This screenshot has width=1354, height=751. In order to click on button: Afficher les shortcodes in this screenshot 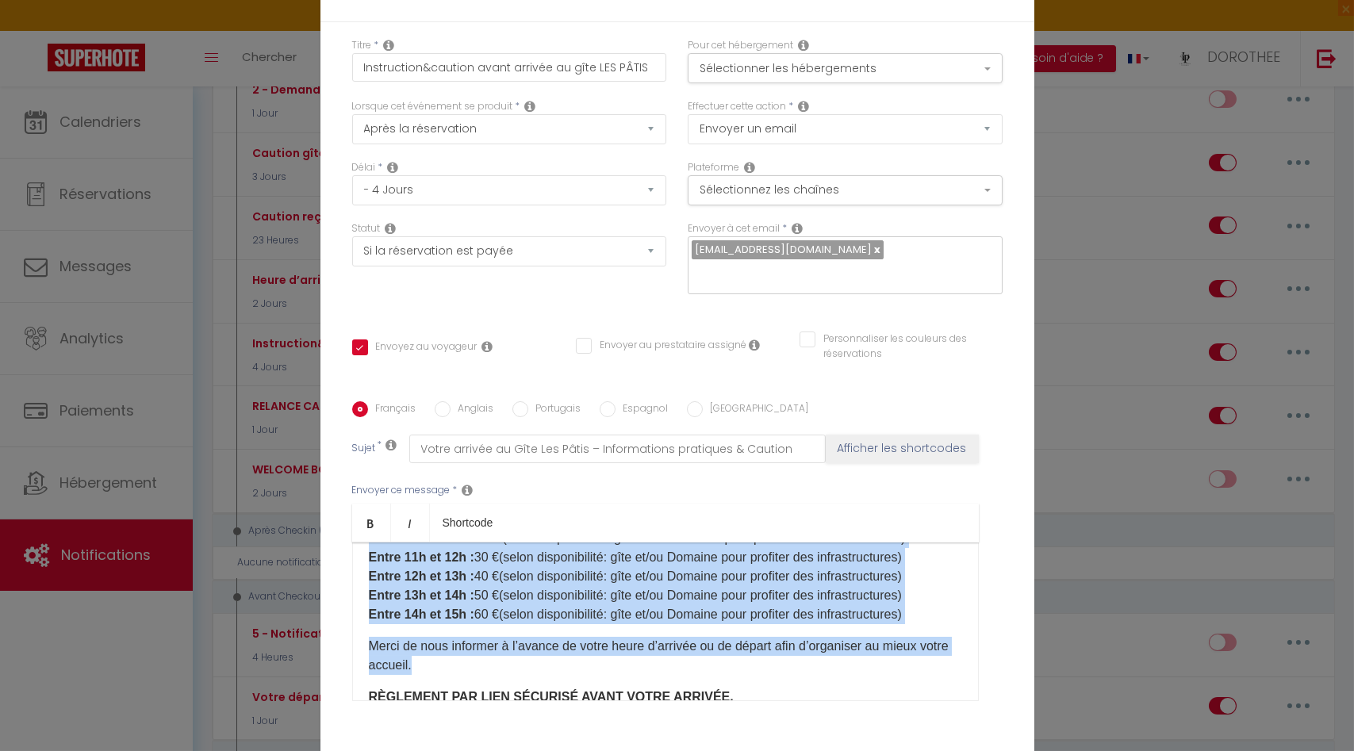, I will do `click(902, 449)`.